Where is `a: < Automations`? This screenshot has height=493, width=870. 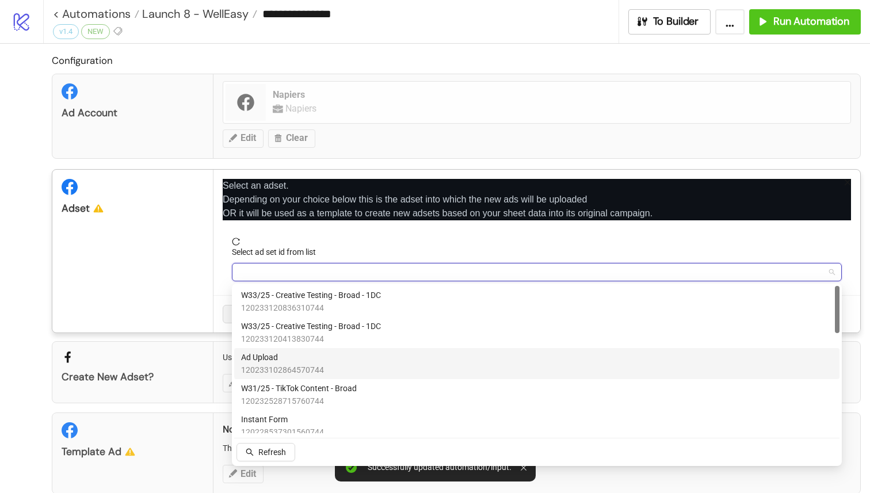 a: < Automations is located at coordinates (96, 14).